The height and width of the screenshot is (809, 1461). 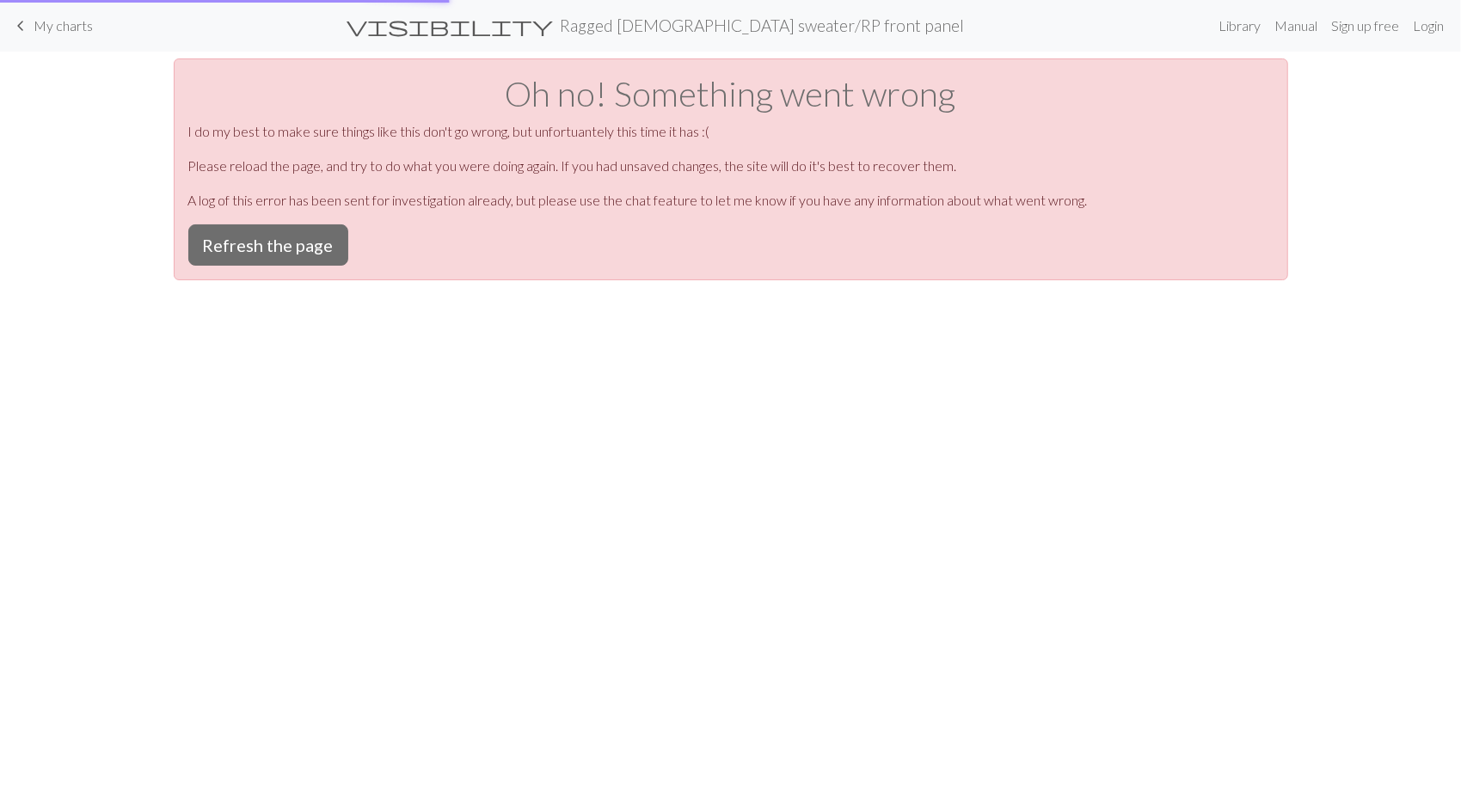 I want to click on a: Manual, so click(x=1296, y=26).